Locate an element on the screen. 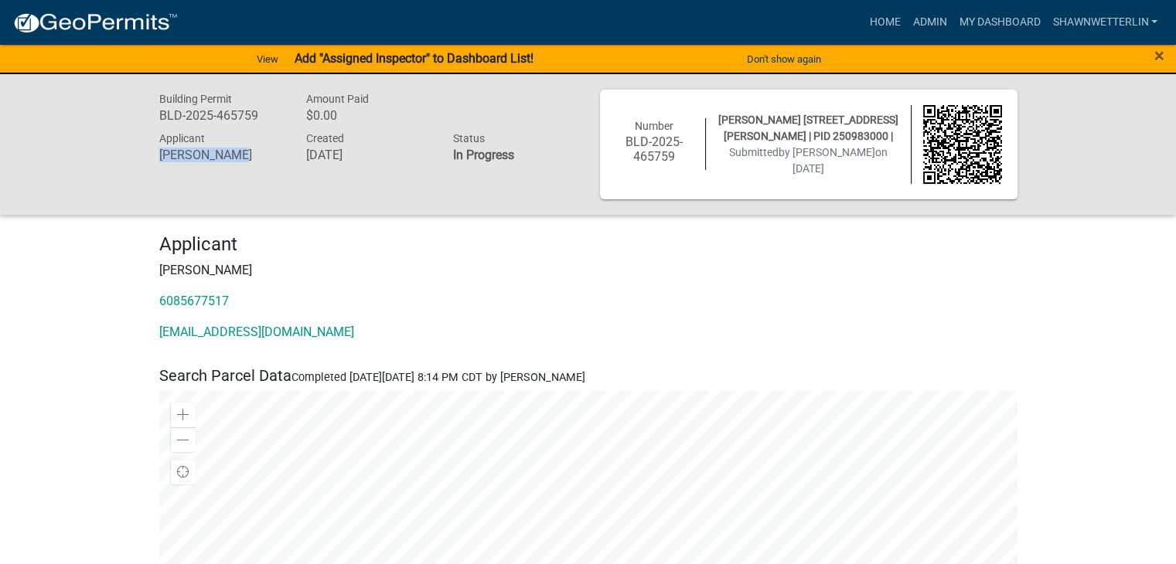 This screenshot has height=564, width=1176. h5: Search Parcel Data is located at coordinates (588, 376).